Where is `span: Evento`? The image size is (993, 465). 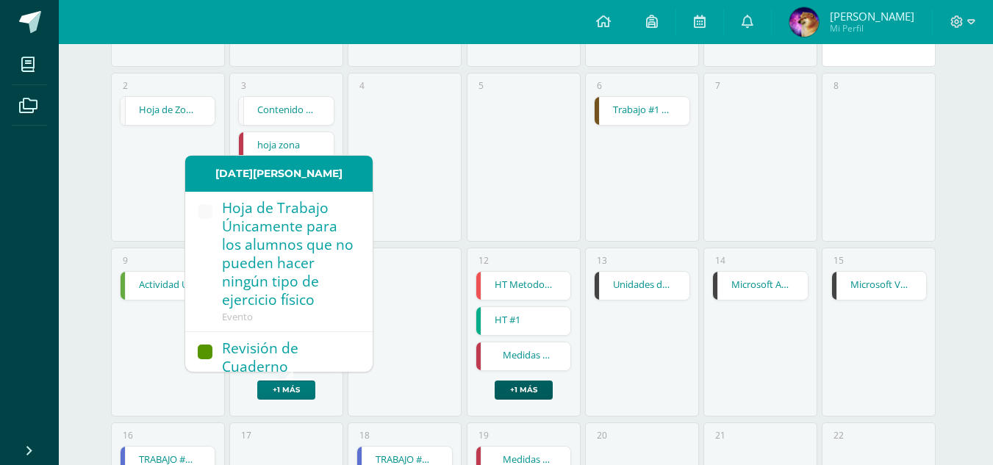
span: Evento is located at coordinates (238, 317).